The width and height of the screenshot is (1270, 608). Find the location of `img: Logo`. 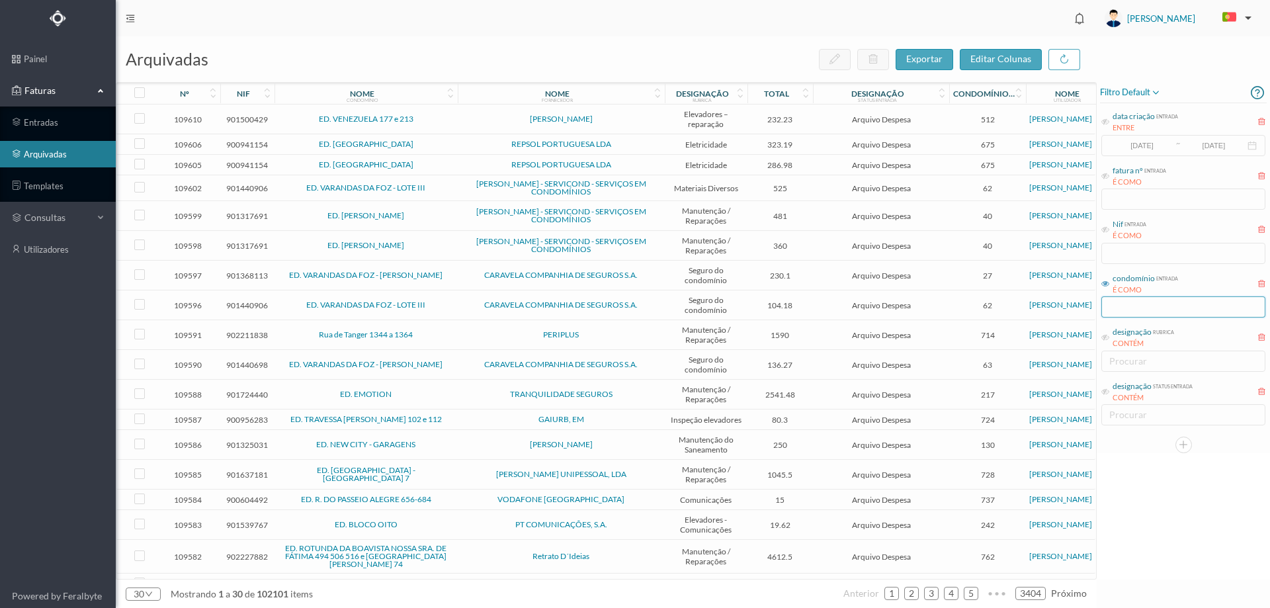

img: Logo is located at coordinates (58, 18).